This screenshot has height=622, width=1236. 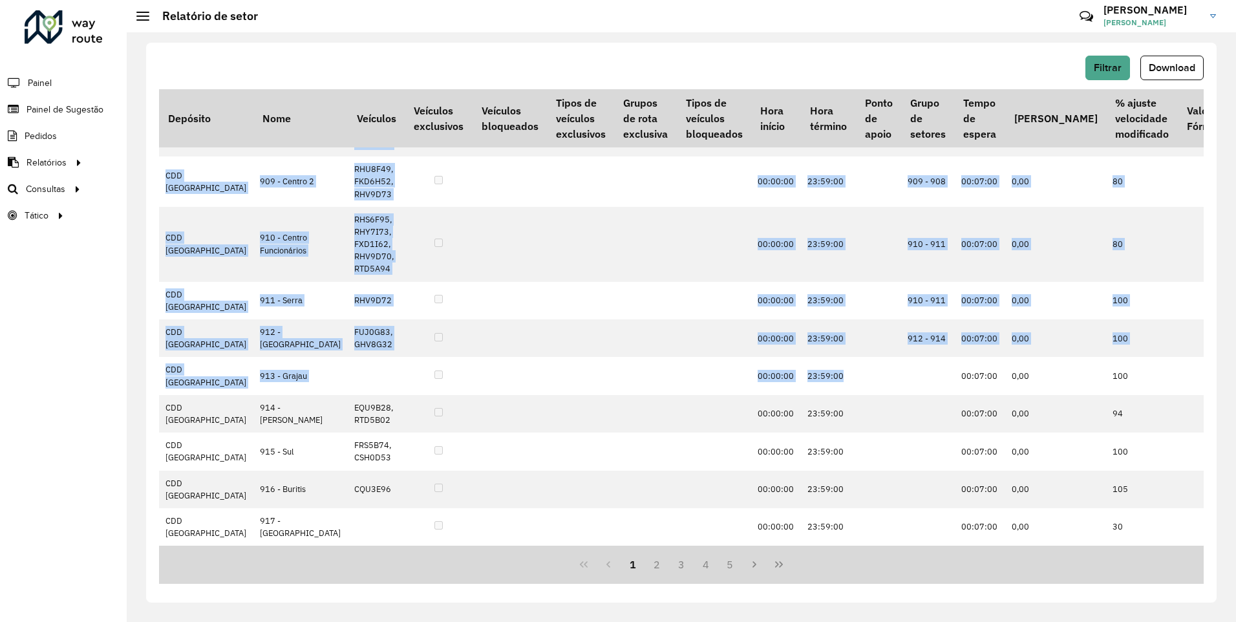 I want to click on th: Grupo de setores, so click(x=928, y=118).